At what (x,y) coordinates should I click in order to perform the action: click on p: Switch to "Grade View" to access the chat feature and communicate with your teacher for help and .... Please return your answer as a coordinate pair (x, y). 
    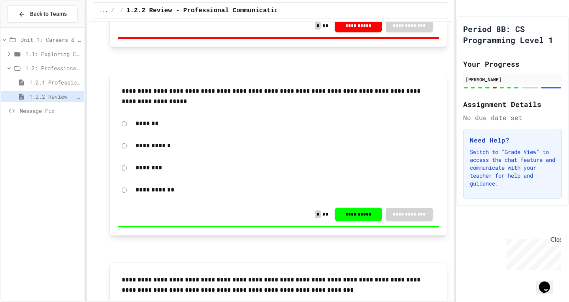
    Looking at the image, I should click on (513, 168).